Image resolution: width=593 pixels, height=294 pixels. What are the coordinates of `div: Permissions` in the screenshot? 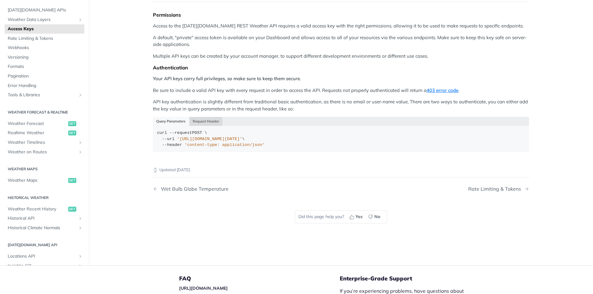 It's located at (341, 15).